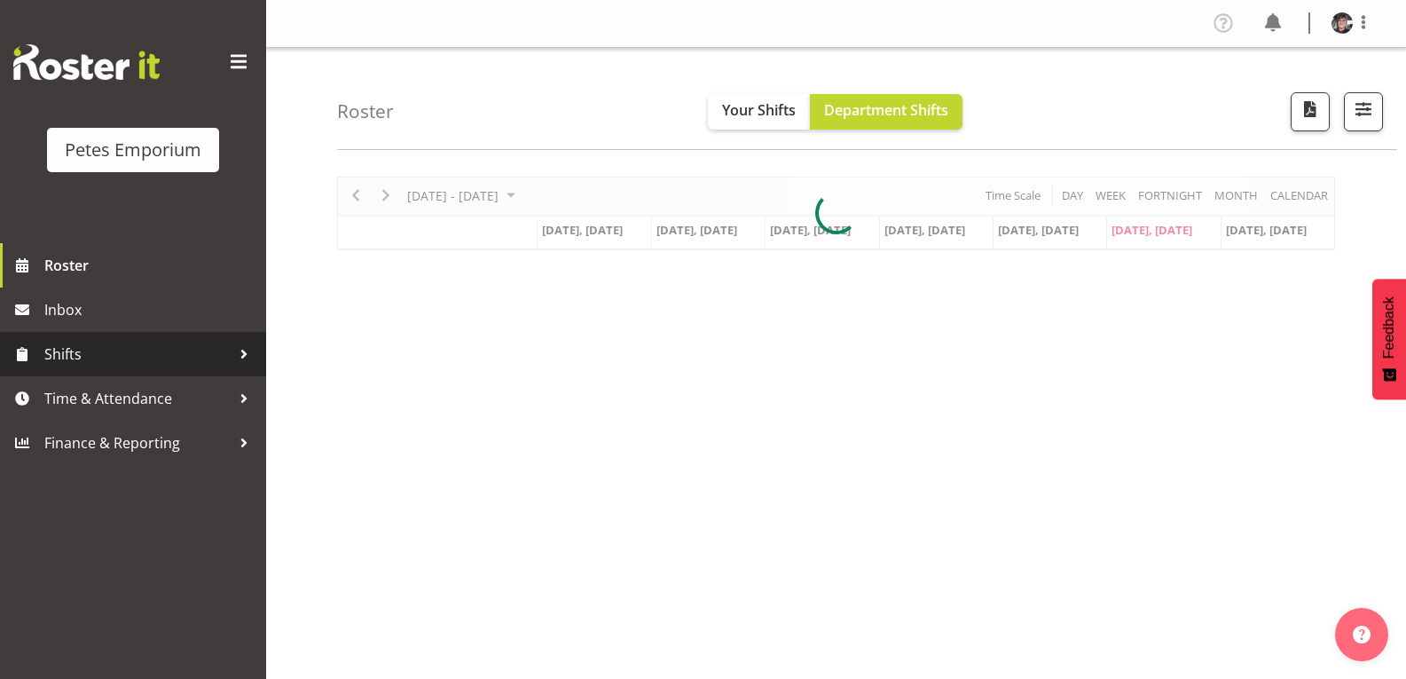 The width and height of the screenshot is (1406, 679). I want to click on span: Time & Attendance, so click(138, 398).